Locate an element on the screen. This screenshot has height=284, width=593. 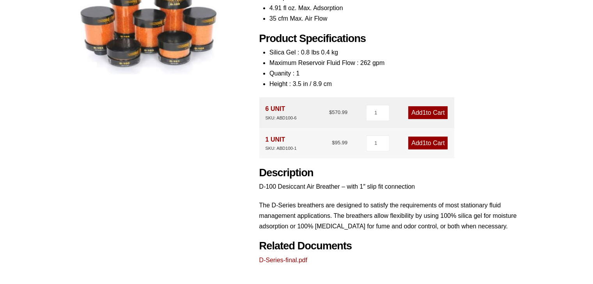
a: D-Series-final.pdf is located at coordinates (283, 260).